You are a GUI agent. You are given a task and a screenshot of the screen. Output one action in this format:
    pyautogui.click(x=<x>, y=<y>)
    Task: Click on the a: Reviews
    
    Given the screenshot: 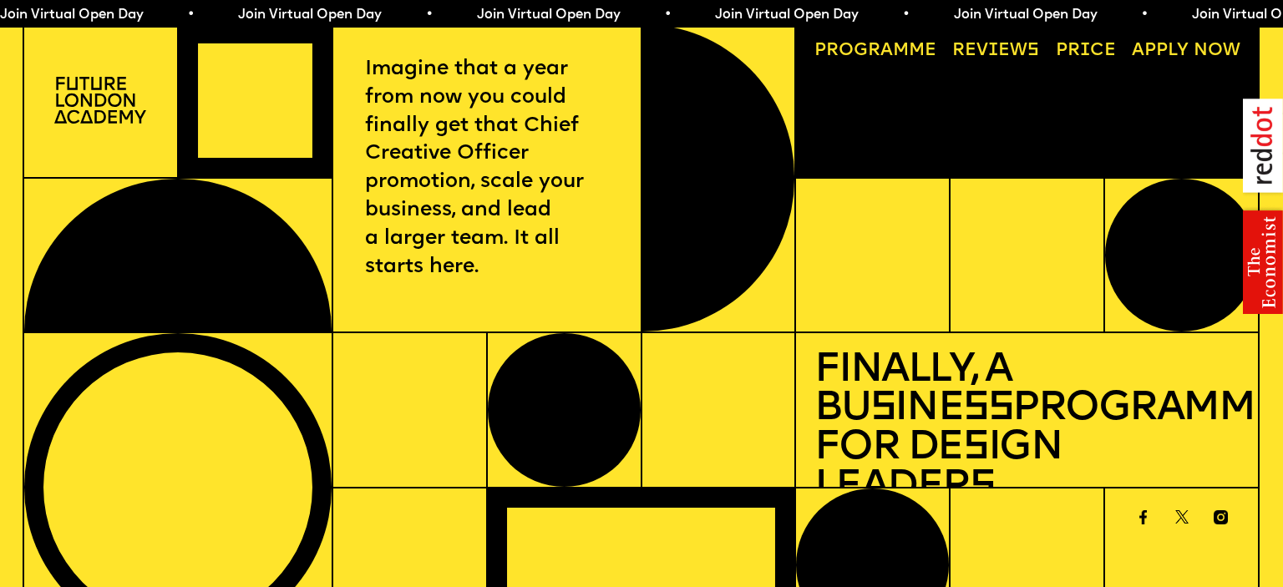 What is the action you would take?
    pyautogui.click(x=995, y=50)
    